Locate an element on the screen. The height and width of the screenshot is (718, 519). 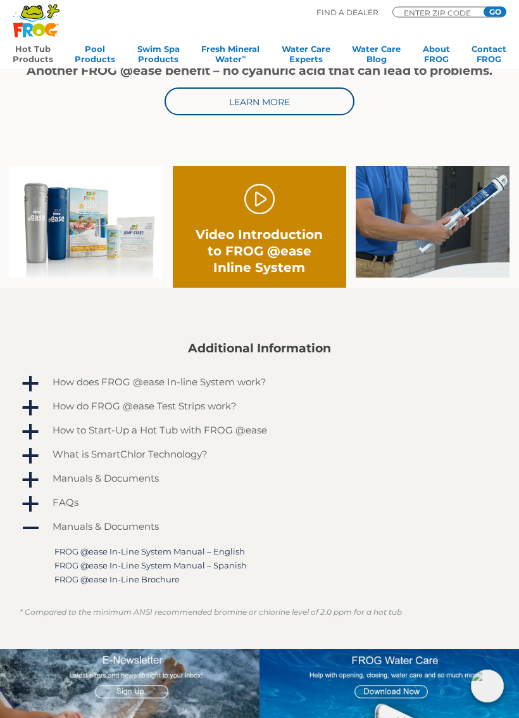
input: GO is located at coordinates (495, 12).